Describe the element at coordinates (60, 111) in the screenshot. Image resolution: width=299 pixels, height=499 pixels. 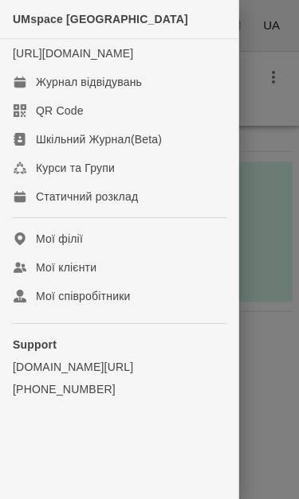
I see `div: QR Code` at that location.